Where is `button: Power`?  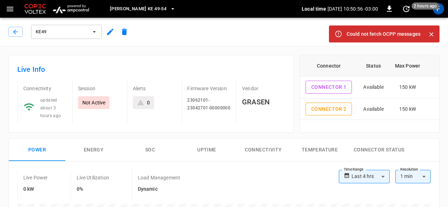
button: Power is located at coordinates (37, 150).